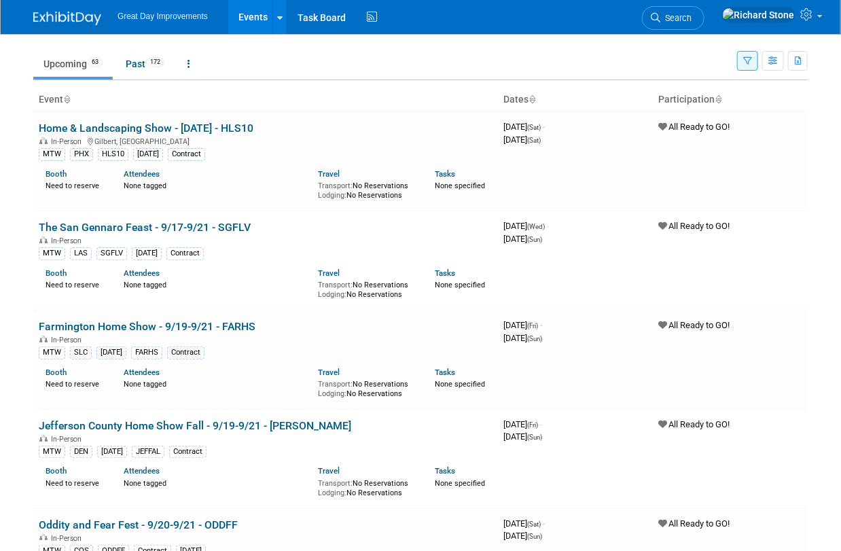  Describe the element at coordinates (73, 64) in the screenshot. I see `a: Upcoming63` at that location.